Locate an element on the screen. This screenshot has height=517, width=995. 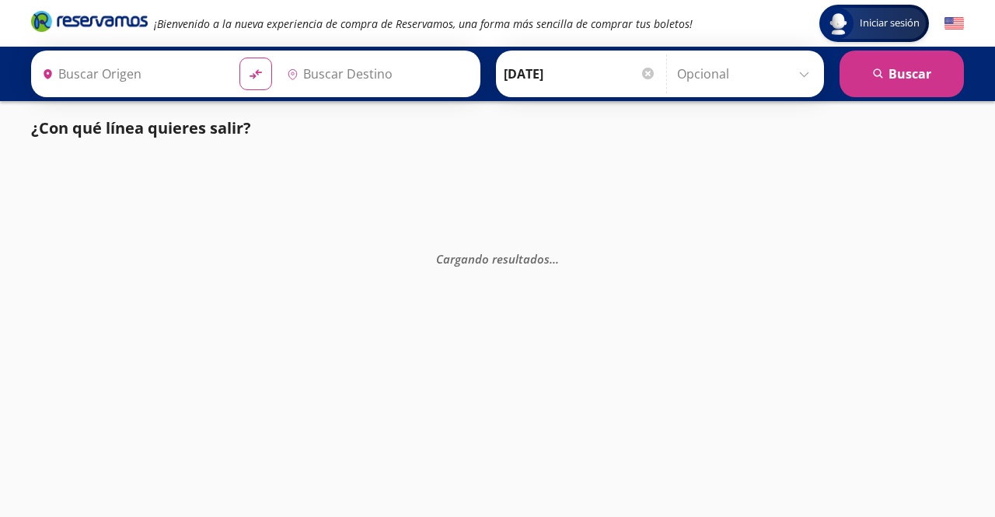
em: ¡Bienvenido a la nueva experiencia de compra de Reservamos, una forma más sencilla de comprar tus... is located at coordinates (423, 23).